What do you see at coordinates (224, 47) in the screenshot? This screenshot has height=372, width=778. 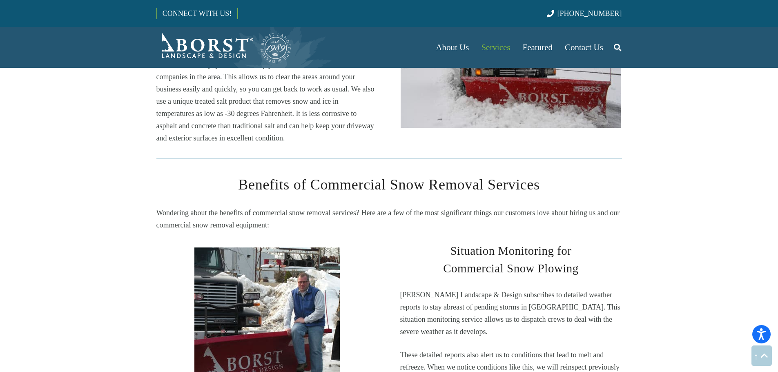 I see `a: Borst-Logo` at bounding box center [224, 47].